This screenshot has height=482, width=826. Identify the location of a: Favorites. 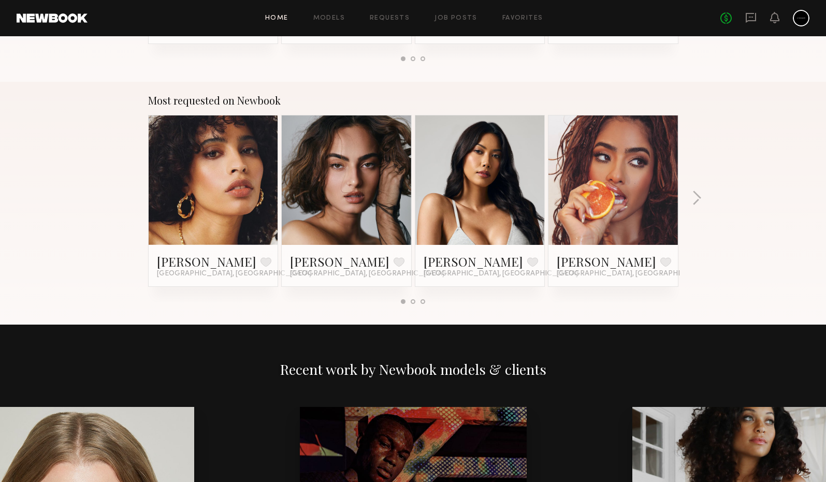
(523, 18).